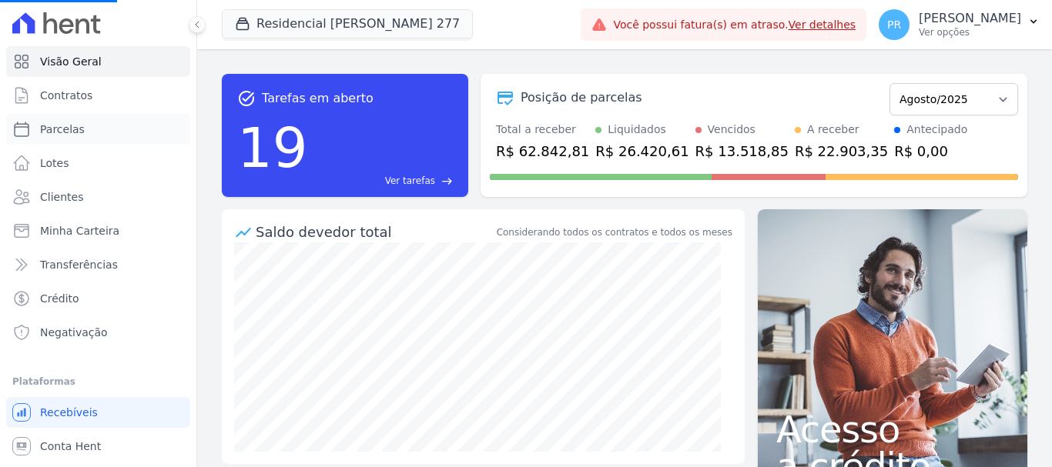 Image resolution: width=1052 pixels, height=467 pixels. Describe the element at coordinates (734, 25) in the screenshot. I see `span: Você possui fatura(s) em atraso.` at that location.